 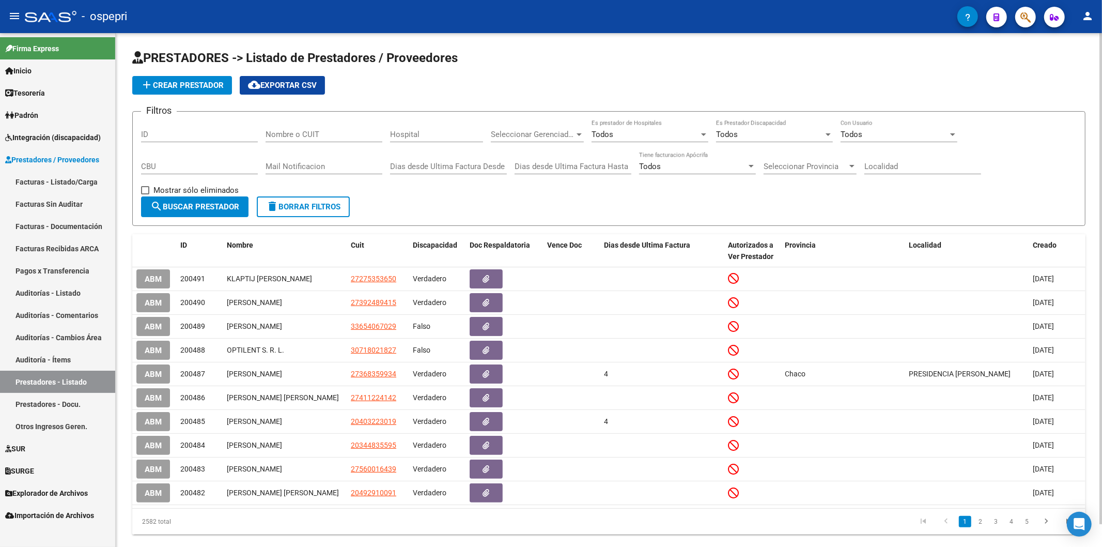 I want to click on datatable-header-cell: Nombre, so click(x=285, y=251).